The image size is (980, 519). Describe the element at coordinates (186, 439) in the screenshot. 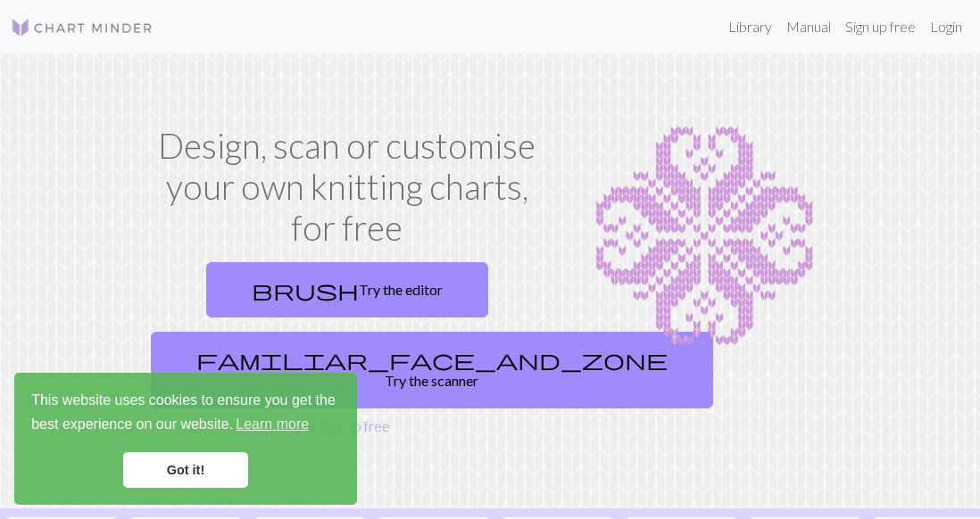

I see `div: cookieconsent` at that location.